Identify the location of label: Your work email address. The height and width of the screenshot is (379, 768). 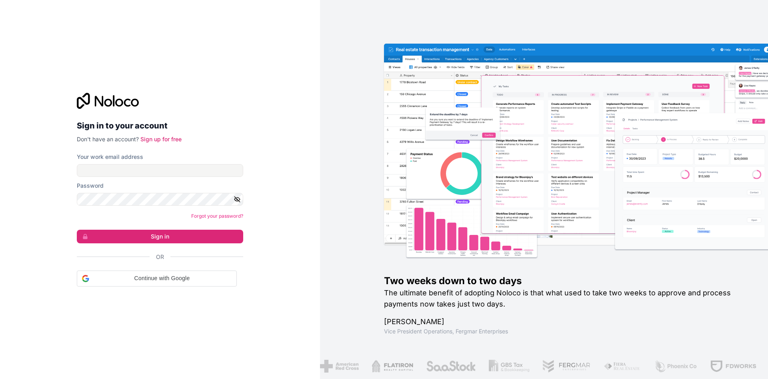
(110, 157).